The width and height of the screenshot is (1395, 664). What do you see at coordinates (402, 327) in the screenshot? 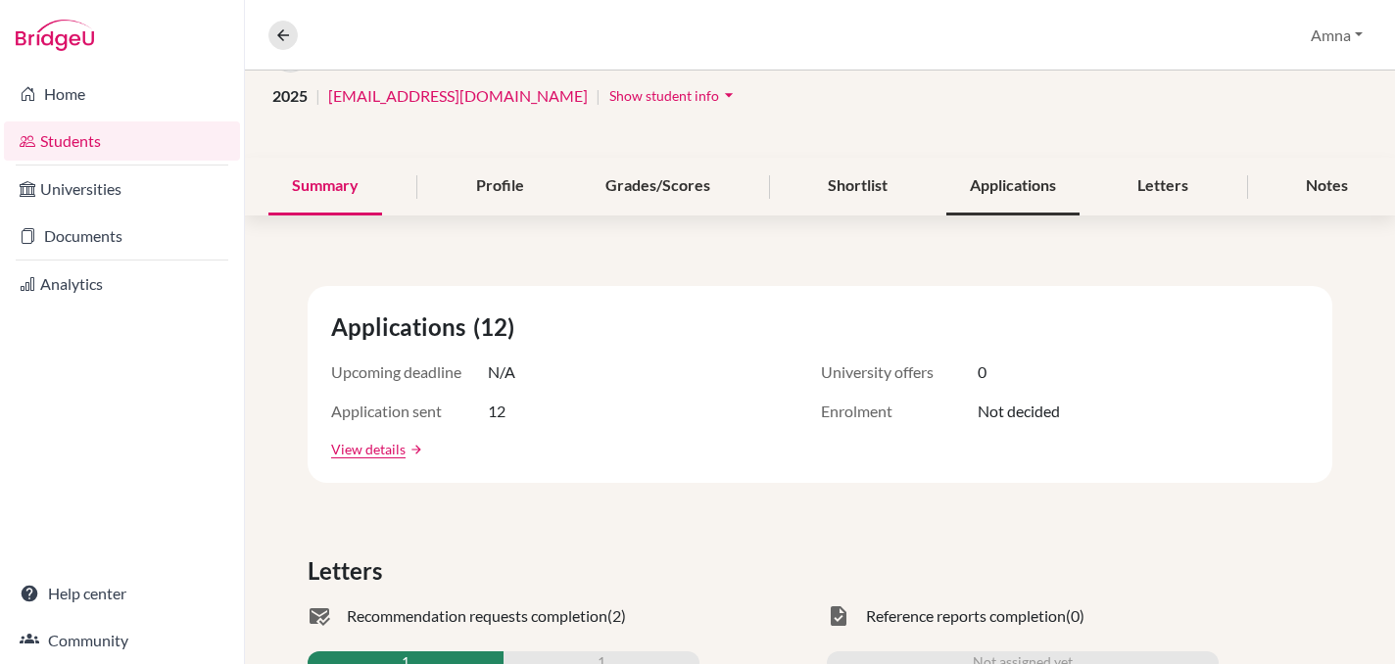
I see `span: Applications` at bounding box center [402, 327].